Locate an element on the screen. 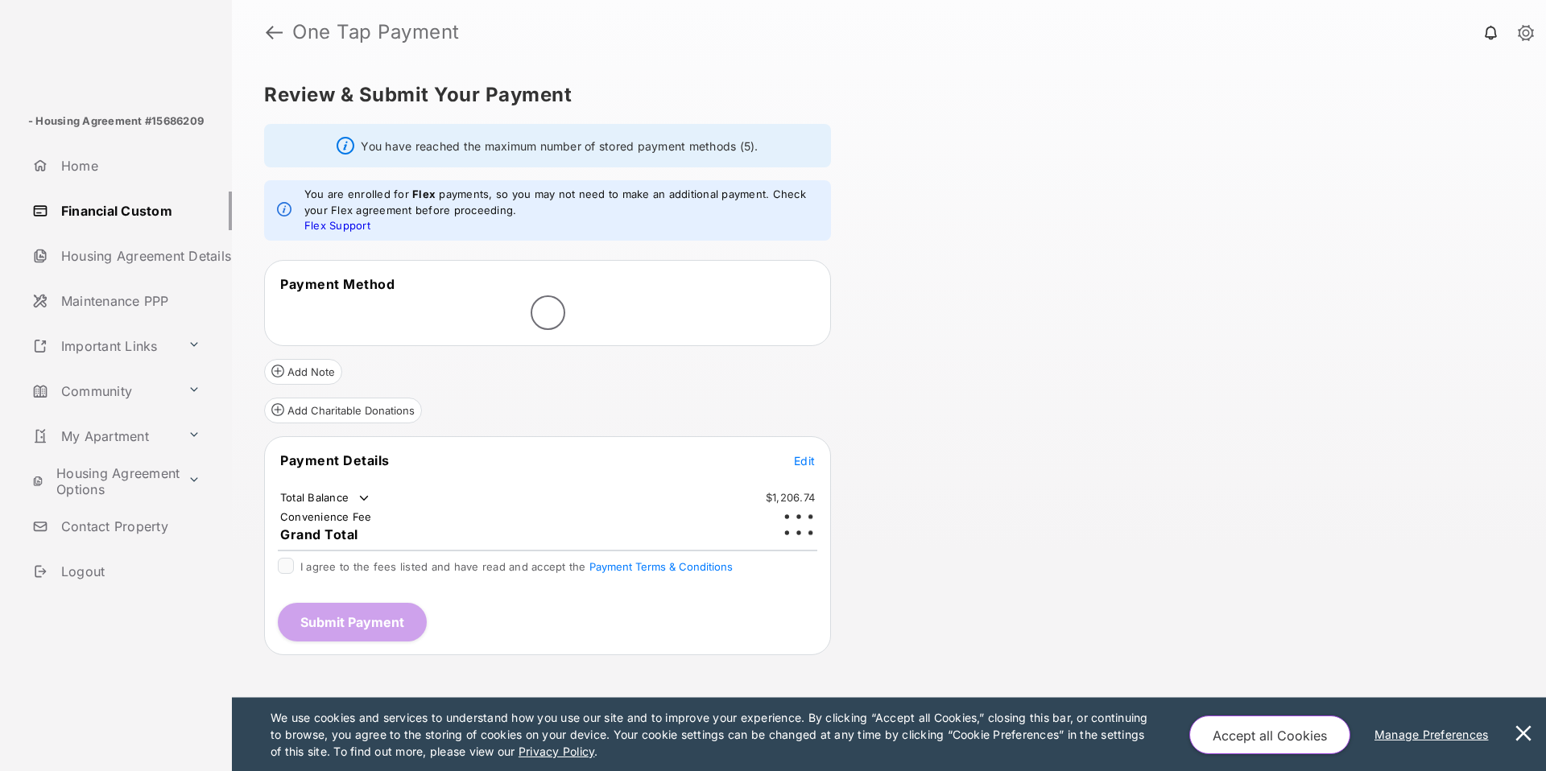  button: Submit Payment is located at coordinates (352, 622).